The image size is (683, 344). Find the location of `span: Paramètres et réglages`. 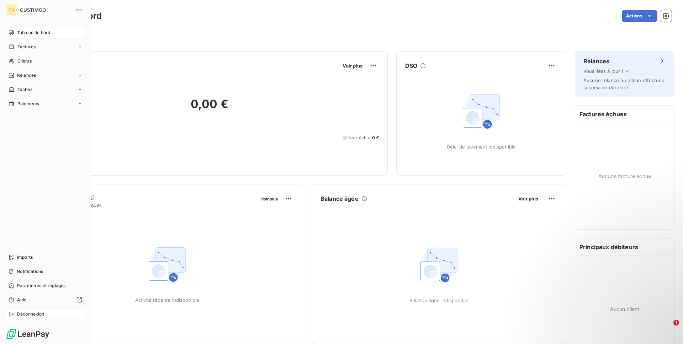

span: Paramètres et réglages is located at coordinates (41, 286).